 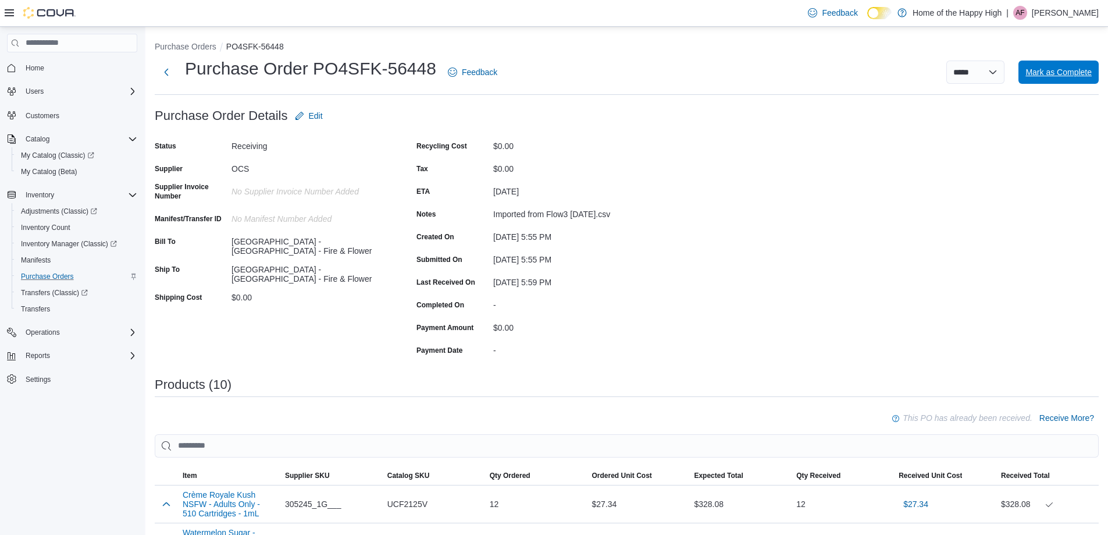 I want to click on label: Submitted On, so click(x=439, y=259).